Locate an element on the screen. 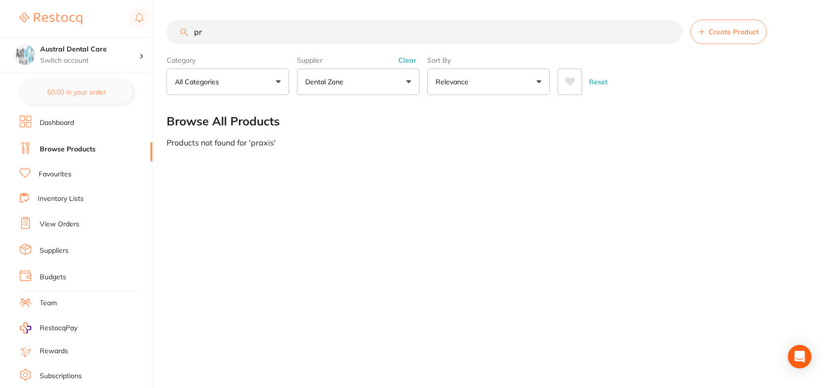 This screenshot has height=388, width=831. a: Rewards is located at coordinates (54, 351).